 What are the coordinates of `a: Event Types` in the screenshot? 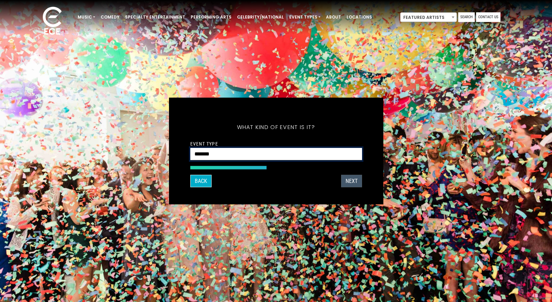 It's located at (305, 17).